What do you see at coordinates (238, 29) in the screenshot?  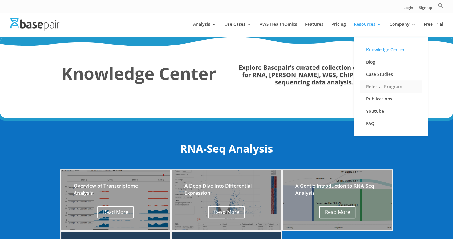 I see `a: Use Cases` at bounding box center [238, 29].